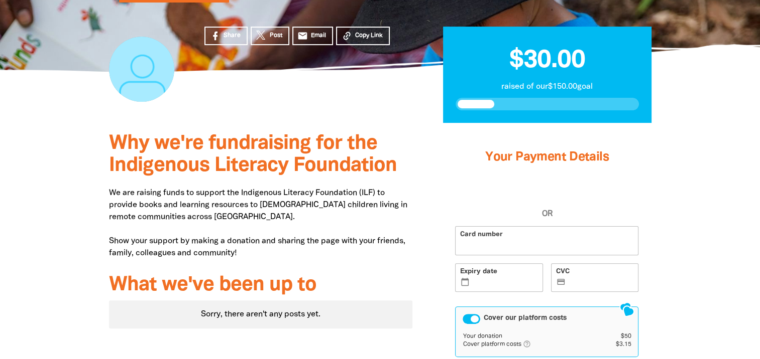 The height and width of the screenshot is (359, 760). What do you see at coordinates (362, 36) in the screenshot?
I see `button: Copy Link` at bounding box center [362, 36].